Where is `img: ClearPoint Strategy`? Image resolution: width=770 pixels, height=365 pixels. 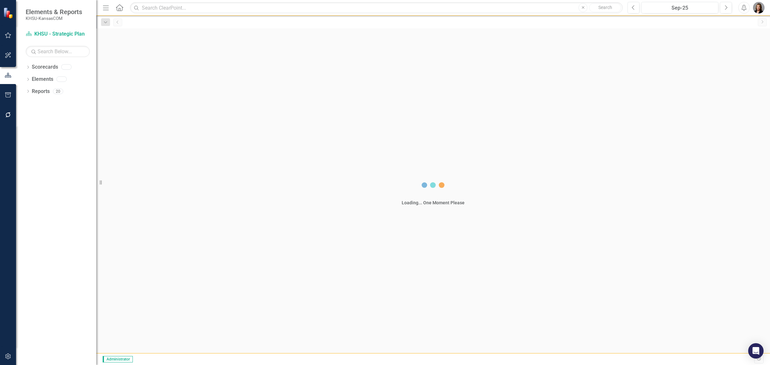
img: ClearPoint Strategy is located at coordinates (9, 13).